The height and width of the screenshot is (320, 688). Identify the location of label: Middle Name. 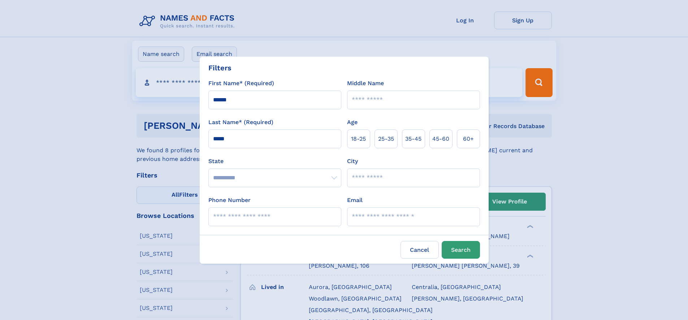
(366, 83).